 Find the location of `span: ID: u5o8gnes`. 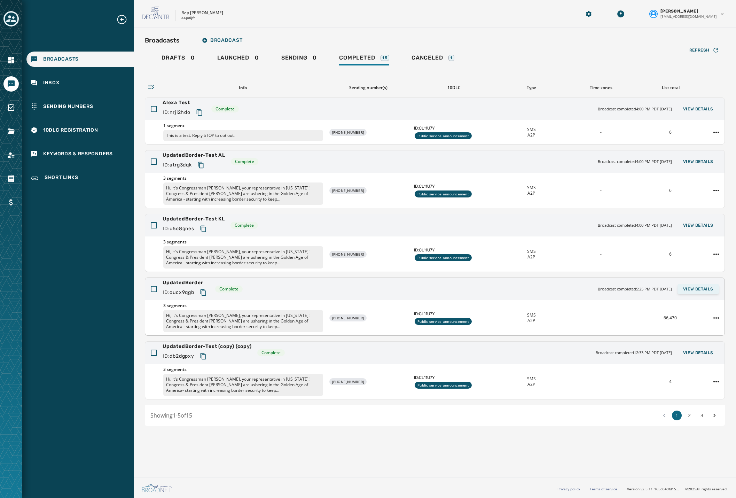

span: ID: u5o8gnes is located at coordinates (178, 229).